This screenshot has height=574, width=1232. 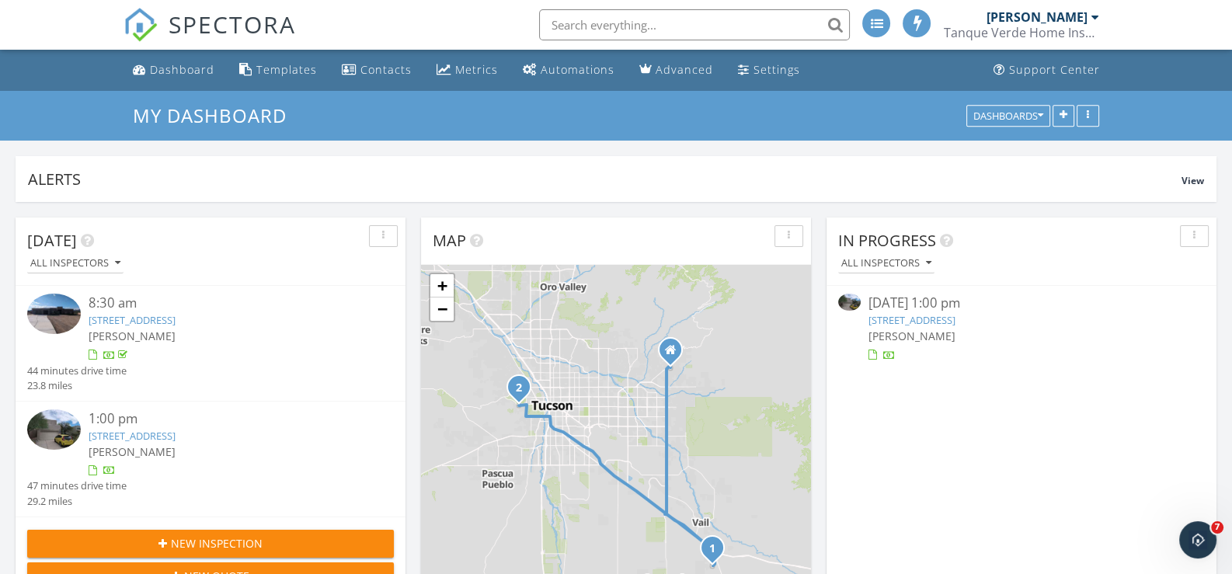 What do you see at coordinates (676, 70) in the screenshot?
I see `a: Advanced` at bounding box center [676, 70].